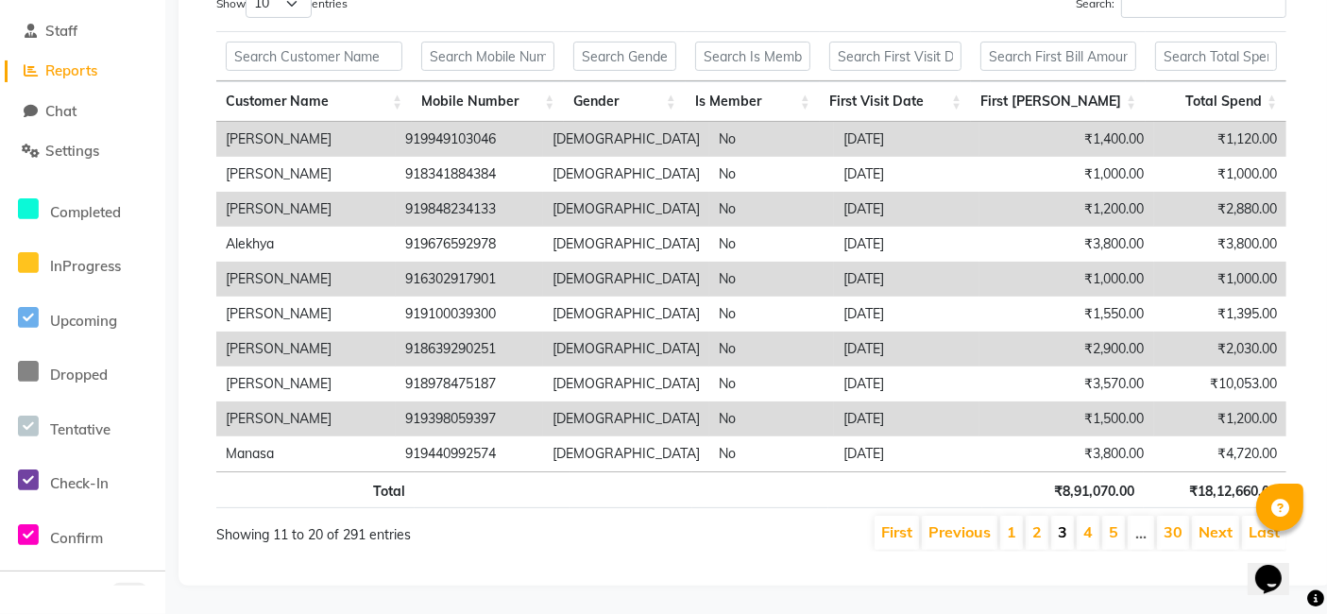 Image resolution: width=1327 pixels, height=614 pixels. What do you see at coordinates (82, 31) in the screenshot?
I see `a: Staff` at bounding box center [82, 31].